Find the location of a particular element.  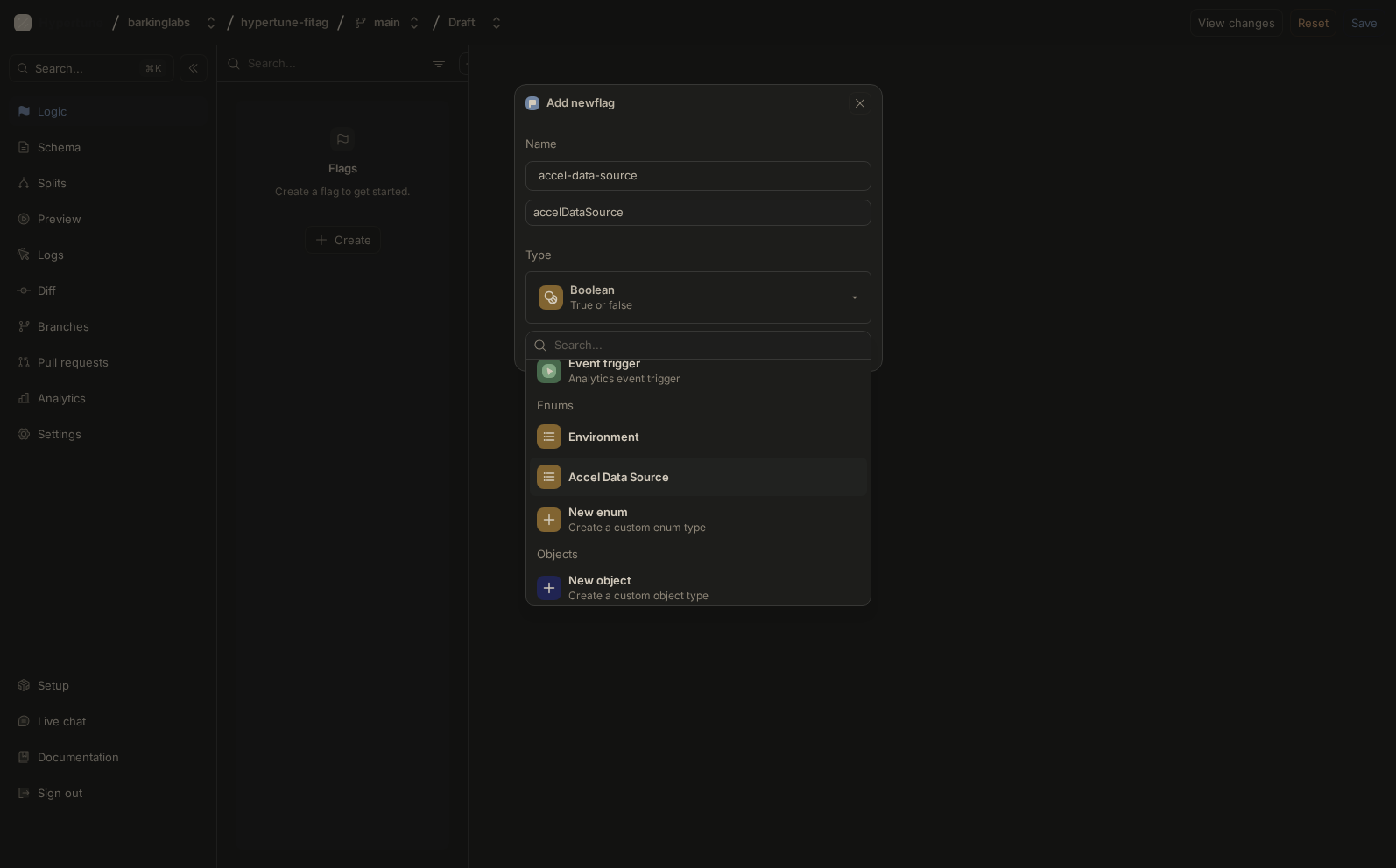

input: Search... is located at coordinates (708, 346).